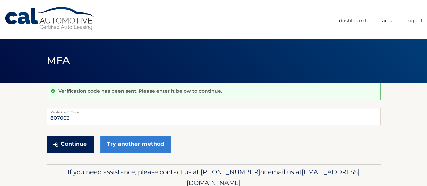 The width and height of the screenshot is (427, 186). I want to click on label: Verification Code, so click(214, 111).